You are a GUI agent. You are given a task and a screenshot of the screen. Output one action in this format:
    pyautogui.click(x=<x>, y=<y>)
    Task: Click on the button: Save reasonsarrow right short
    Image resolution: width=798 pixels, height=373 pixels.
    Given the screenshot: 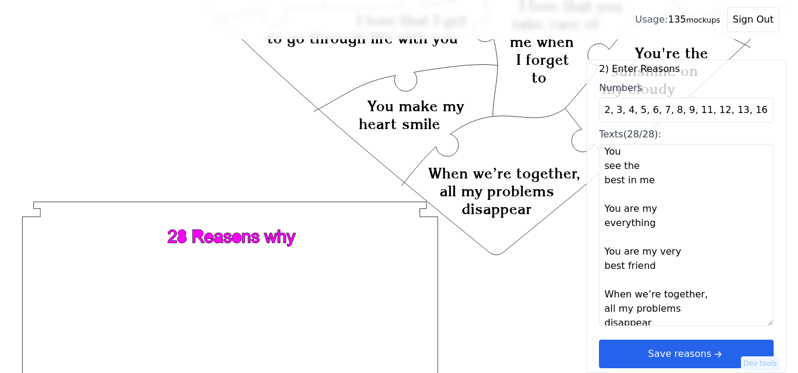 What is the action you would take?
    pyautogui.click(x=686, y=354)
    